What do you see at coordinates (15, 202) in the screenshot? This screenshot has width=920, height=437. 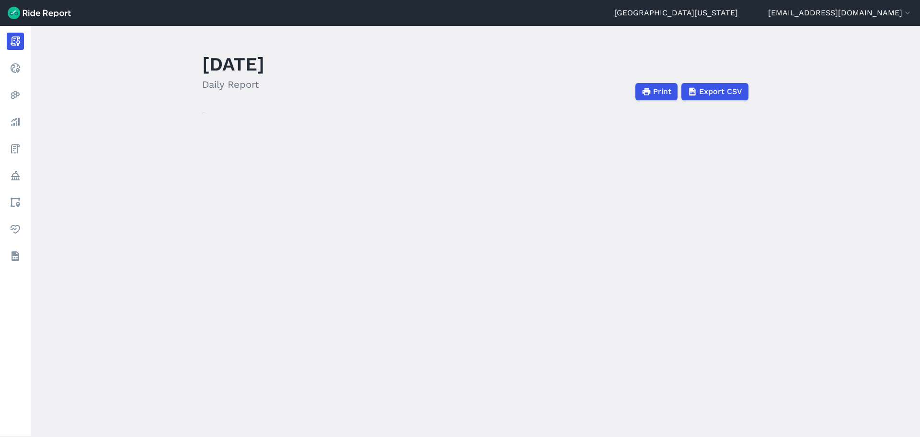 I see `a: Areas` at bounding box center [15, 202].